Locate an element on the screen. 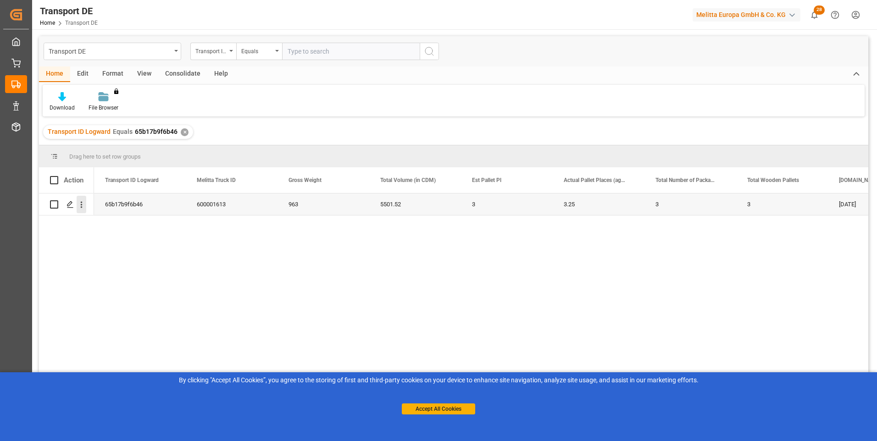  span: 65b17b9f6b46 is located at coordinates (156, 132).